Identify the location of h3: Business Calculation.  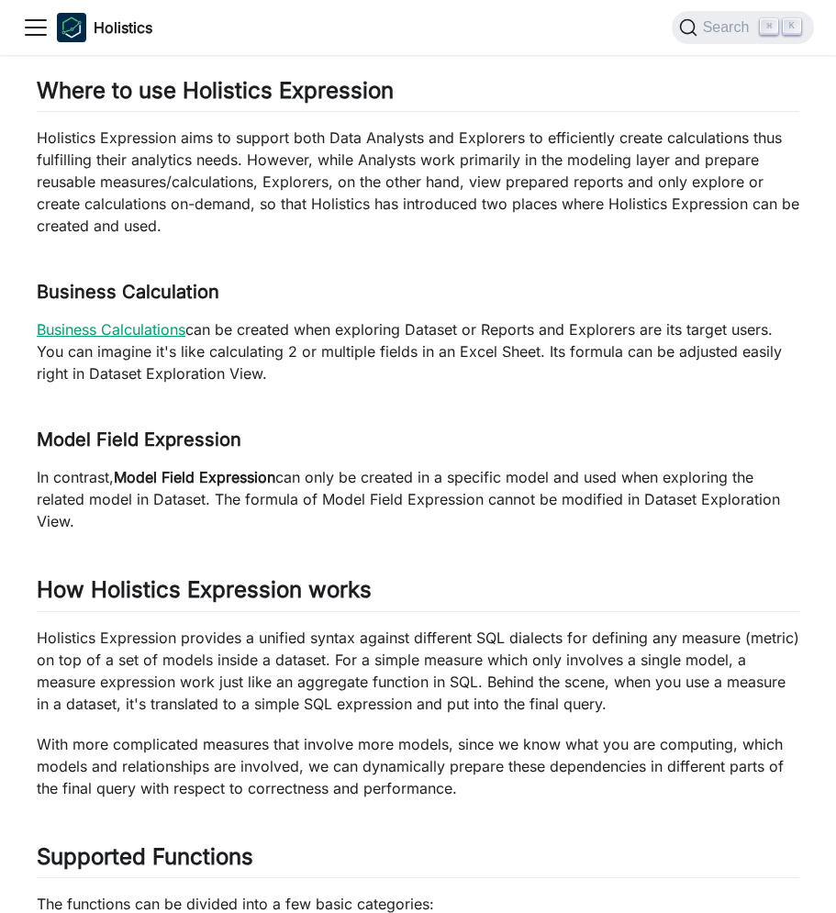
(418, 292).